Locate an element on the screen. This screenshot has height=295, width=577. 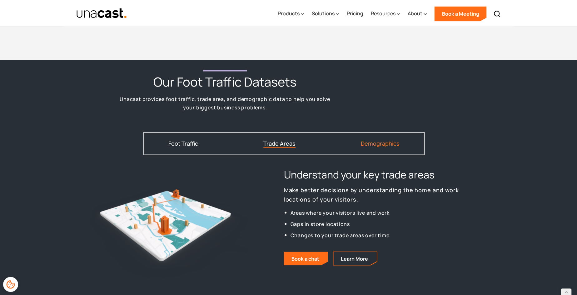
div: Demographics is located at coordinates (380, 143).